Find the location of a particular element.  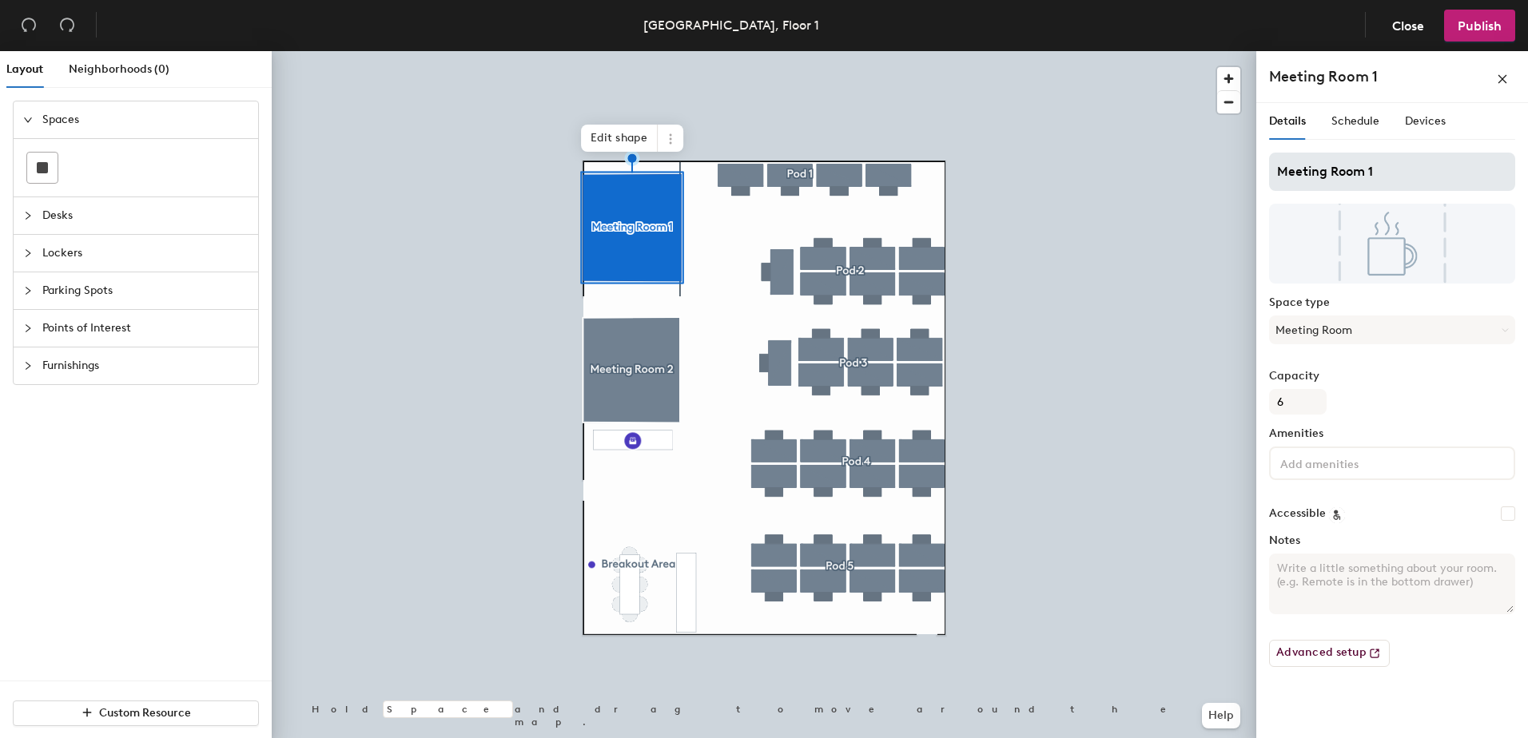

label: Capacity is located at coordinates (1392, 376).